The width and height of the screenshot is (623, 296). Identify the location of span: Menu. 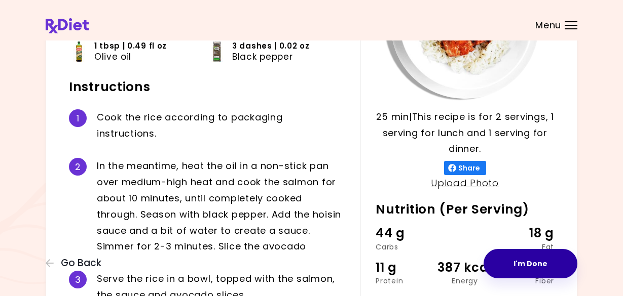
(548, 25).